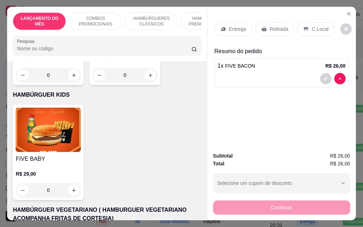 Image resolution: width=363 pixels, height=227 pixels. Describe the element at coordinates (335, 66) in the screenshot. I see `p: R$ 26,00` at that location.